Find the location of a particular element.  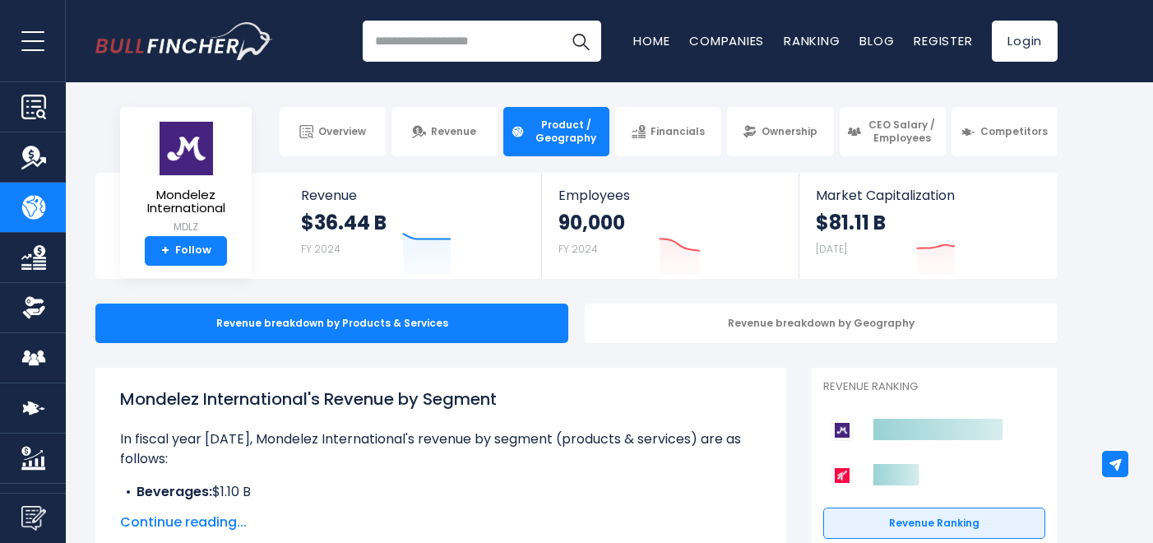

a: Register is located at coordinates (943, 40).